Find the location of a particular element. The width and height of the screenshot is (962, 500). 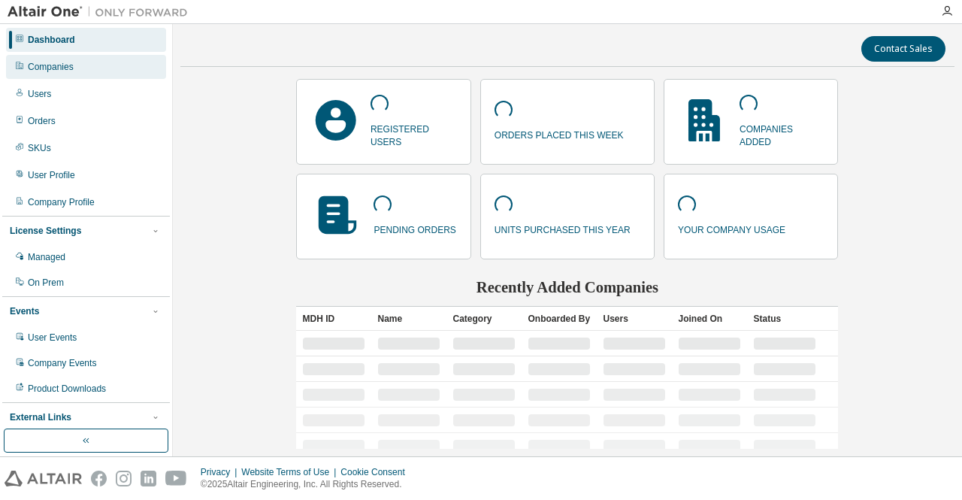

p: © 2025 Altair Engineering, Inc. All Rights Reserved. is located at coordinates (307, 484).